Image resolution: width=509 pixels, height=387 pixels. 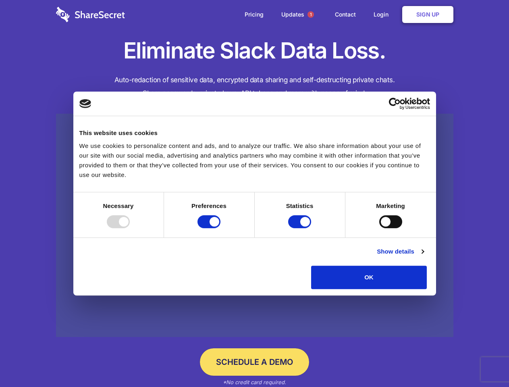 What do you see at coordinates (391, 206) in the screenshot?
I see `strong: Marketing` at bounding box center [391, 206].